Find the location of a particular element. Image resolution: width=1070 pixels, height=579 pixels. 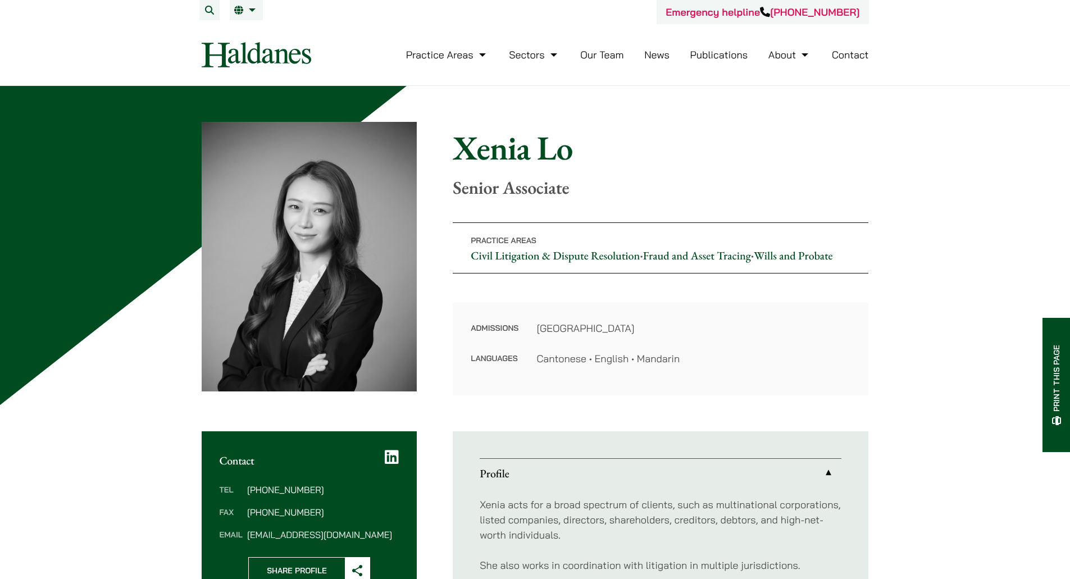

dd: Cantonese • English • Mandarin is located at coordinates (693, 358).